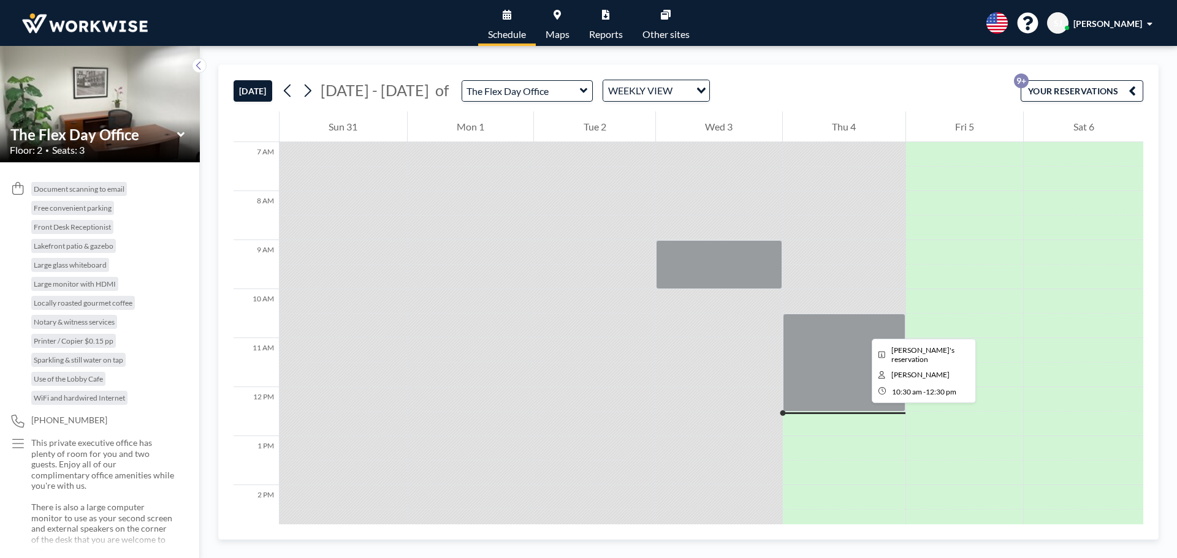 The height and width of the screenshot is (558, 1177). I want to click on p: There is also a large computer monitor to use as your second screen and external speakers on the ..., so click(103, 529).